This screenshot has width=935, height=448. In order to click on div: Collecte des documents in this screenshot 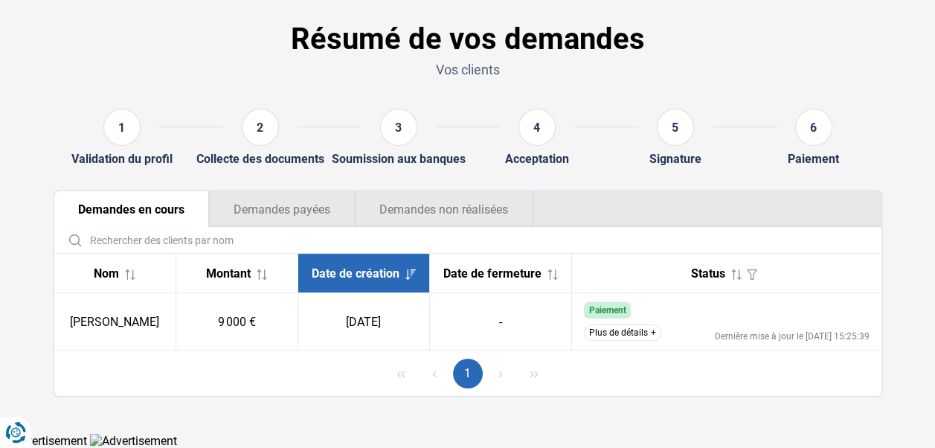, I will do `click(260, 158)`.